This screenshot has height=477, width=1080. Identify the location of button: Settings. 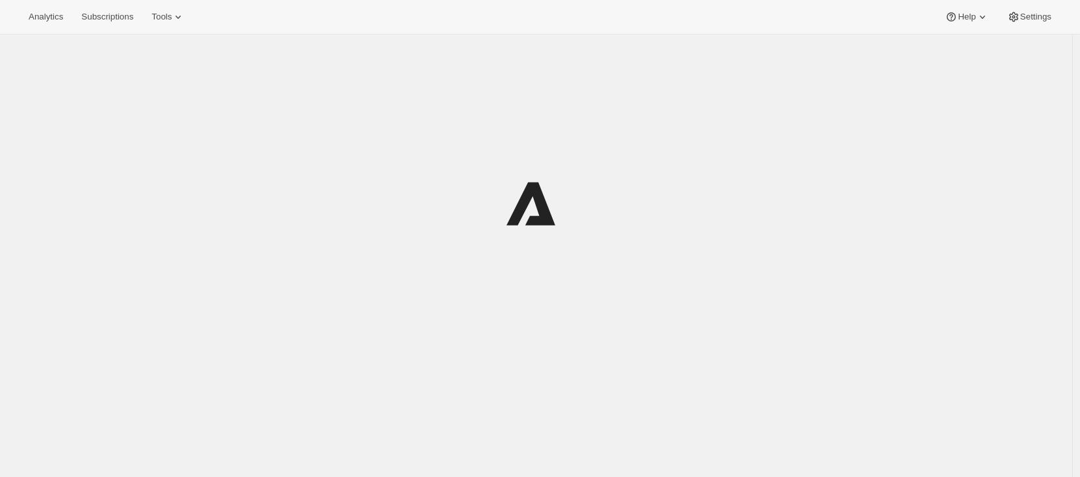
(1029, 17).